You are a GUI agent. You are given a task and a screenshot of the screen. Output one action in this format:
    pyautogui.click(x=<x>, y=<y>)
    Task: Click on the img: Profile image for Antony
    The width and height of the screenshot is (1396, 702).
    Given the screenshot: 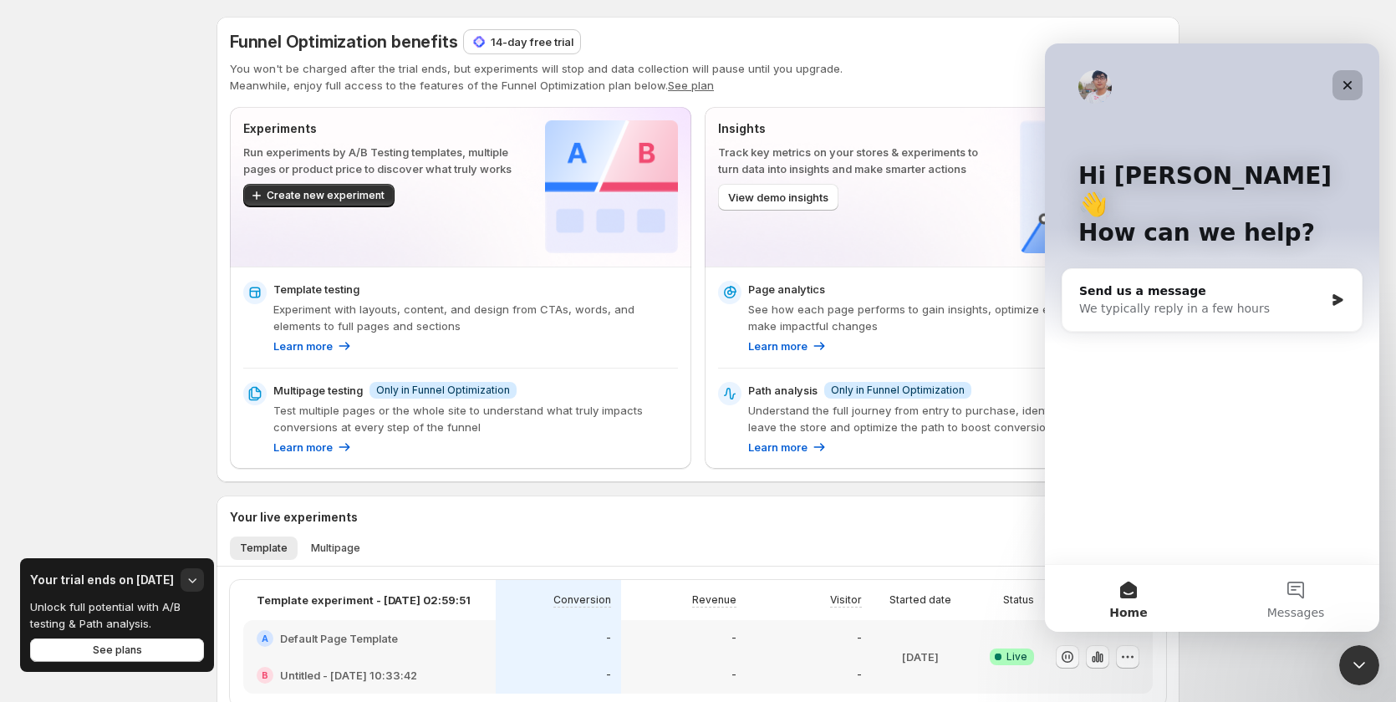 What is the action you would take?
    pyautogui.click(x=50, y=43)
    